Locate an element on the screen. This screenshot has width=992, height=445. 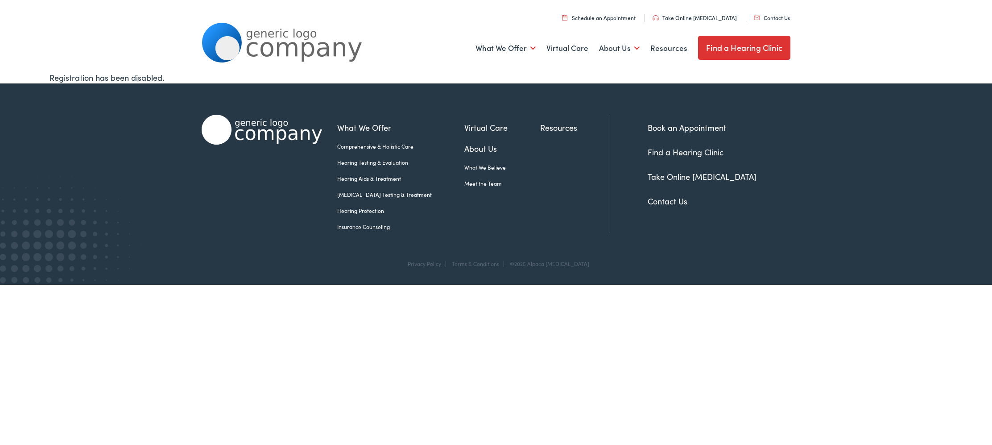
a: Schedule an Appointment is located at coordinates (599, 17).